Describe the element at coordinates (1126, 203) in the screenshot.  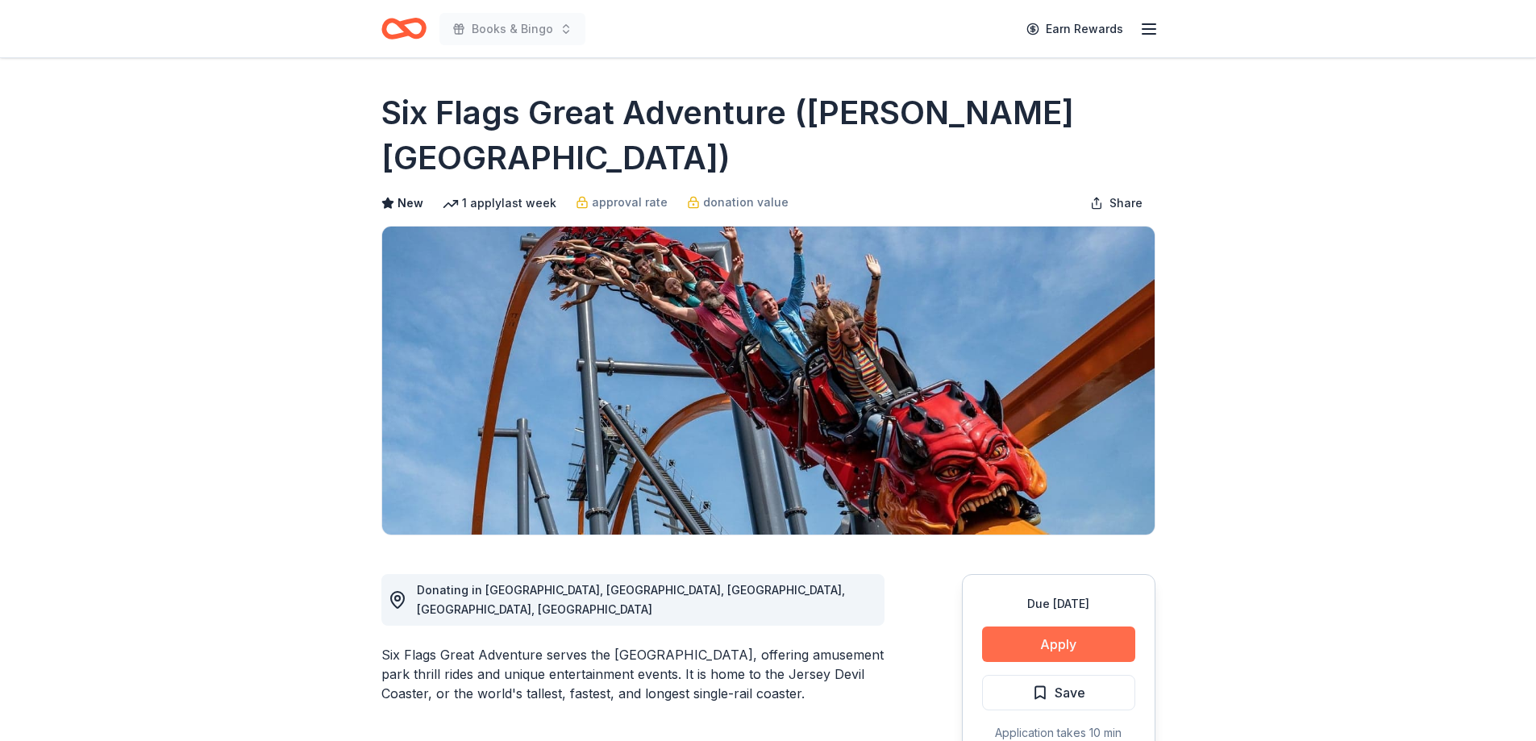
I see `span: Share` at that location.